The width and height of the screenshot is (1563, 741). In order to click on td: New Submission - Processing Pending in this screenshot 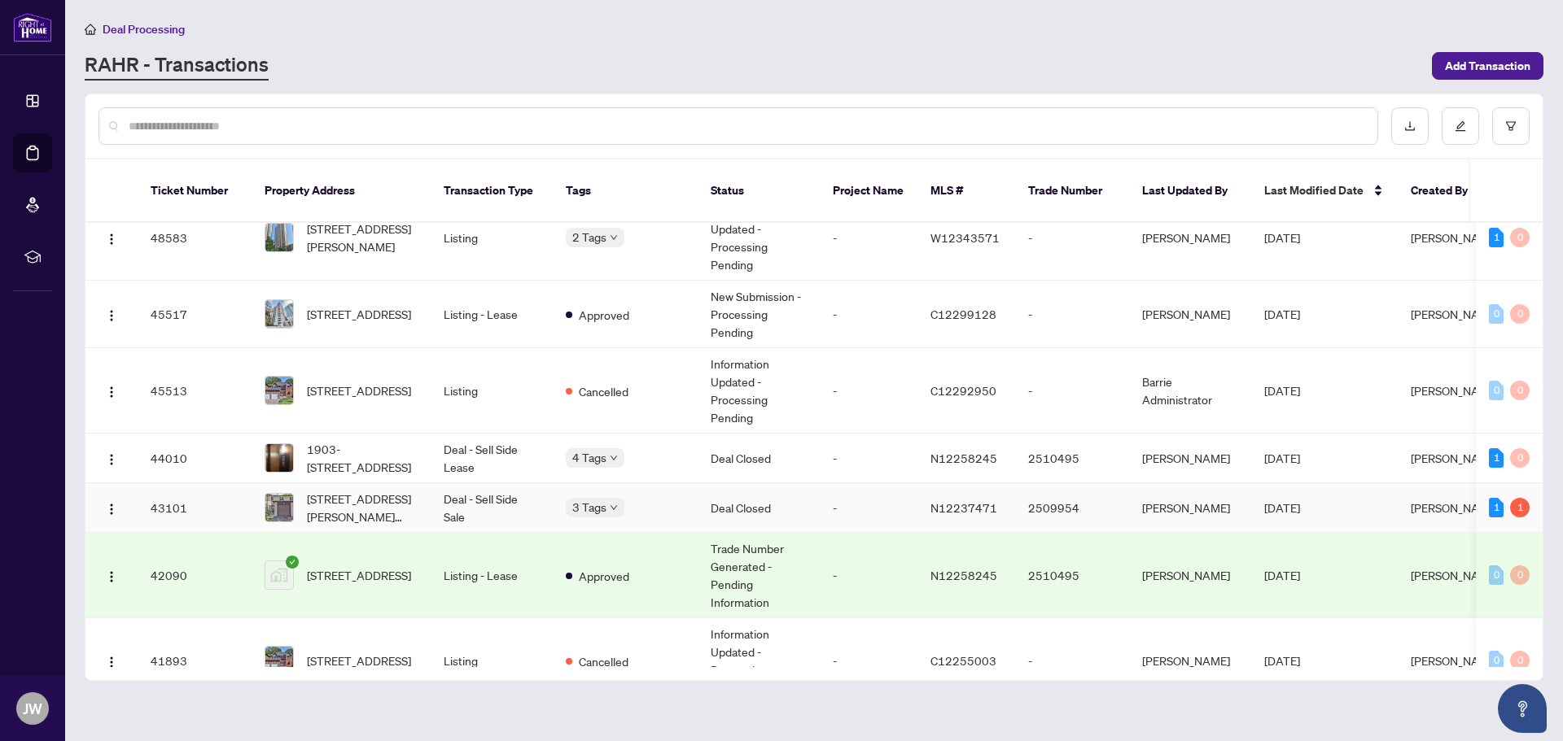, I will do `click(758, 314)`.